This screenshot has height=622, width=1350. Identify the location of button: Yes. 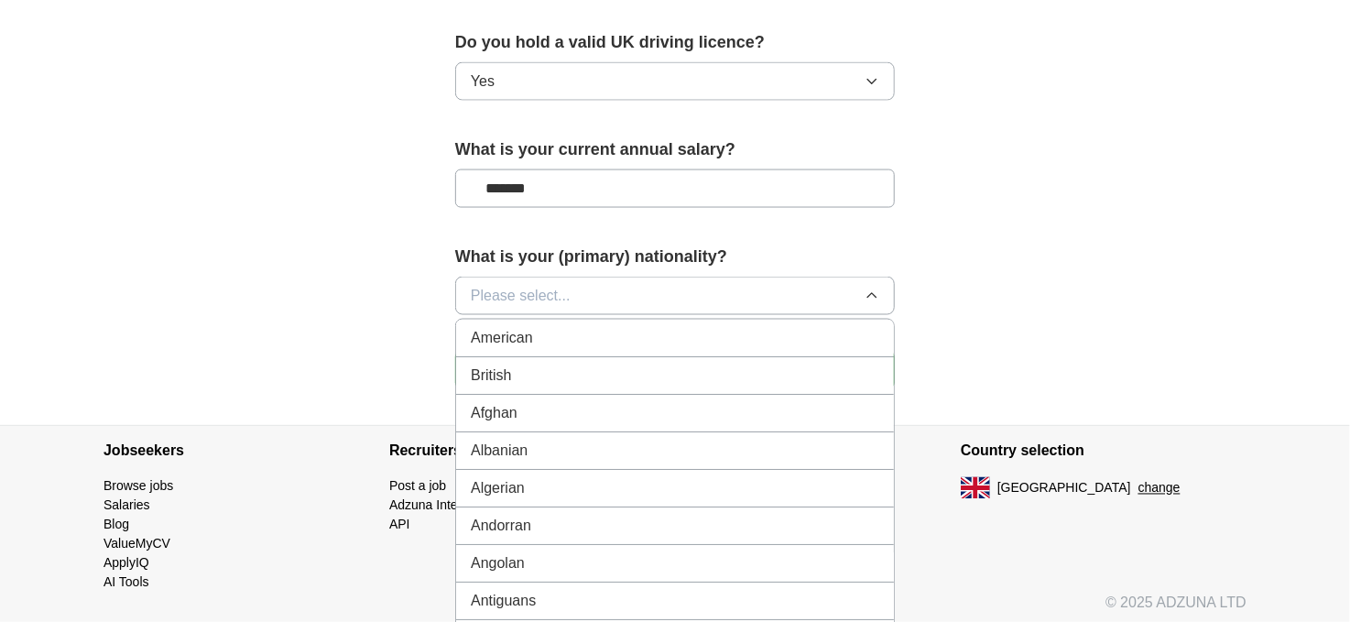
(675, 82).